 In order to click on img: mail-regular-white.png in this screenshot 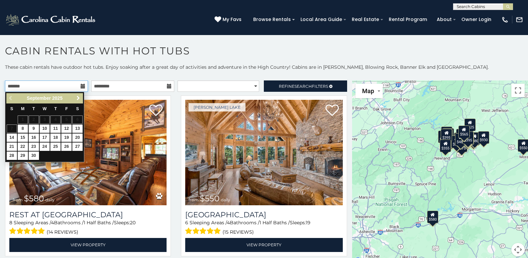, I will do `click(519, 20)`.